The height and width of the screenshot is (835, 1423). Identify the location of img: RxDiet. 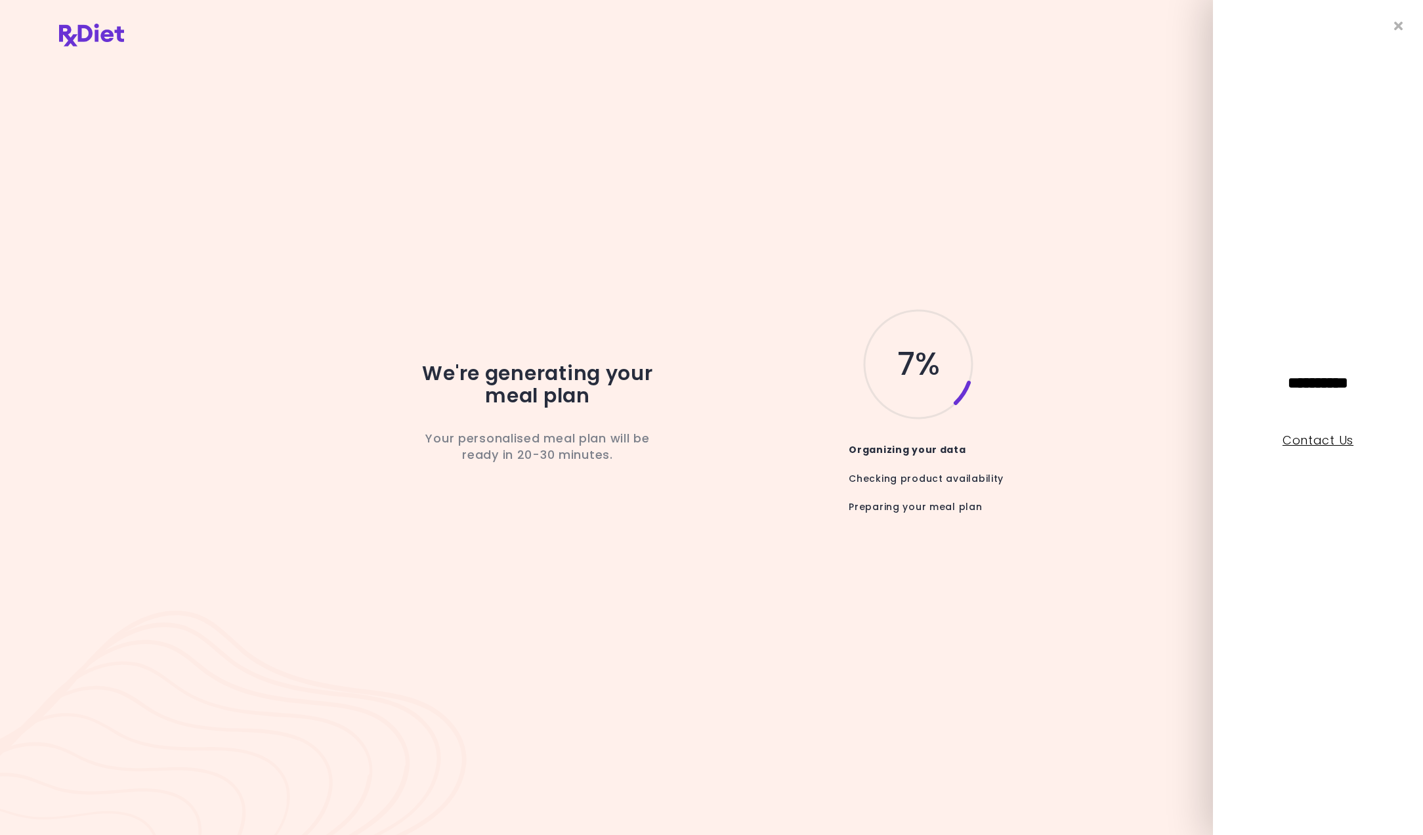
(91, 35).